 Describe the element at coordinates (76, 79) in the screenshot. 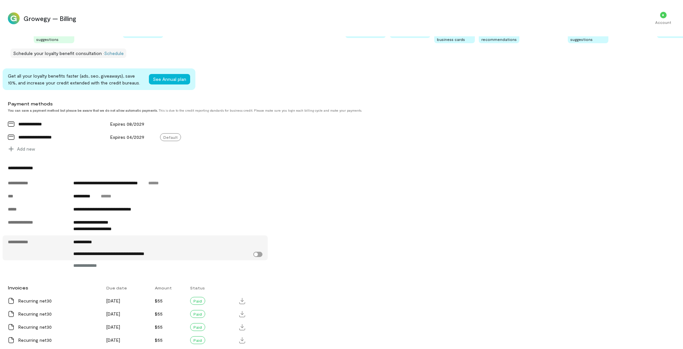

I see `div: Get all your loyalty benefits faster (ads, seo, giveaways), save 10%, and increase your credit ex...` at that location.